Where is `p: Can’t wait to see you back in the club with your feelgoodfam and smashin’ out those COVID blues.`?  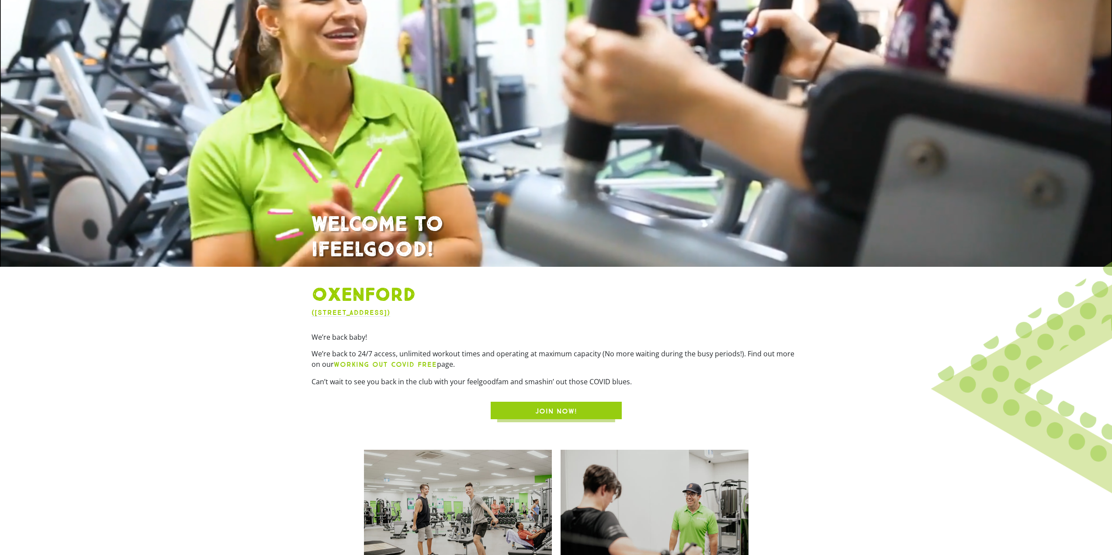 p: Can’t wait to see you back in the club with your feelgoodfam and smashin’ out those COVID blues. is located at coordinates (556, 382).